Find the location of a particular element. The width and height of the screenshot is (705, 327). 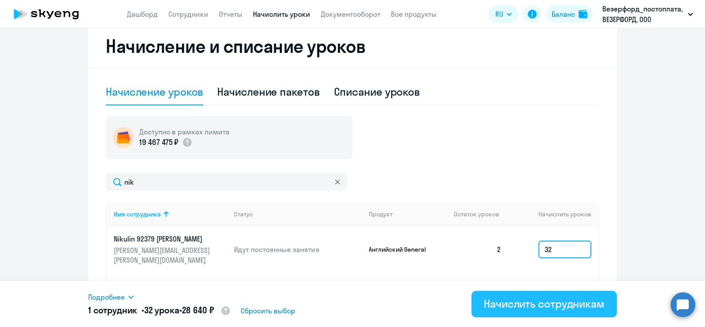

span: Сбросить выбор is located at coordinates (268, 311).